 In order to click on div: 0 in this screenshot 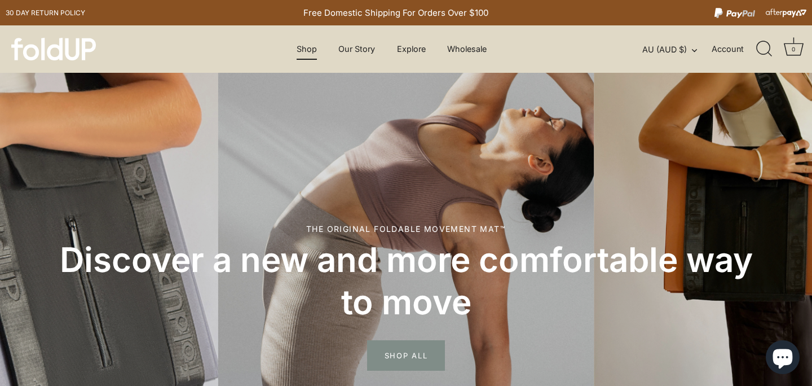, I will do `click(793, 49)`.